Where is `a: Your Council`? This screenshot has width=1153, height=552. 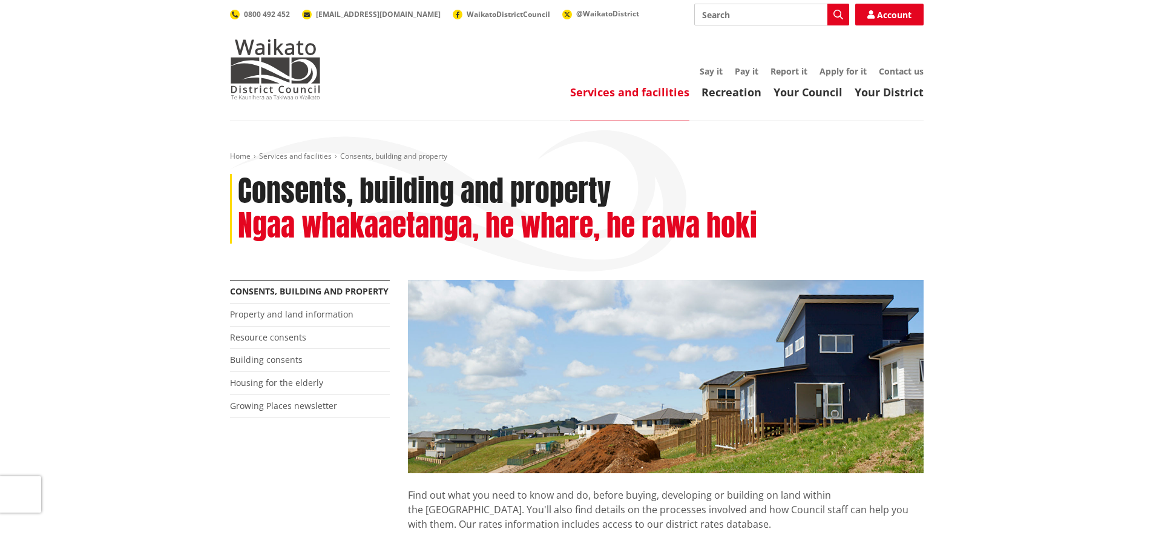 a: Your Council is located at coordinates (808, 92).